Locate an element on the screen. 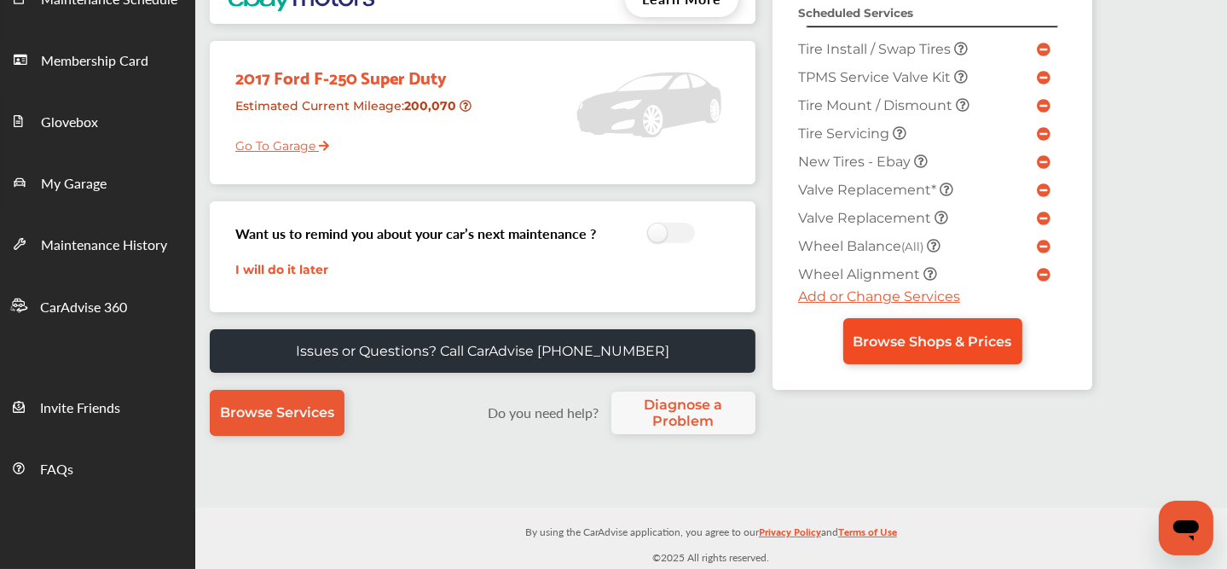  a: Membership Card is located at coordinates (97, 59).